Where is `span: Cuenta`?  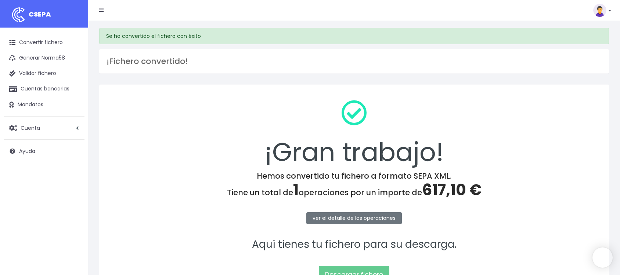
span: Cuenta is located at coordinates (30, 127).